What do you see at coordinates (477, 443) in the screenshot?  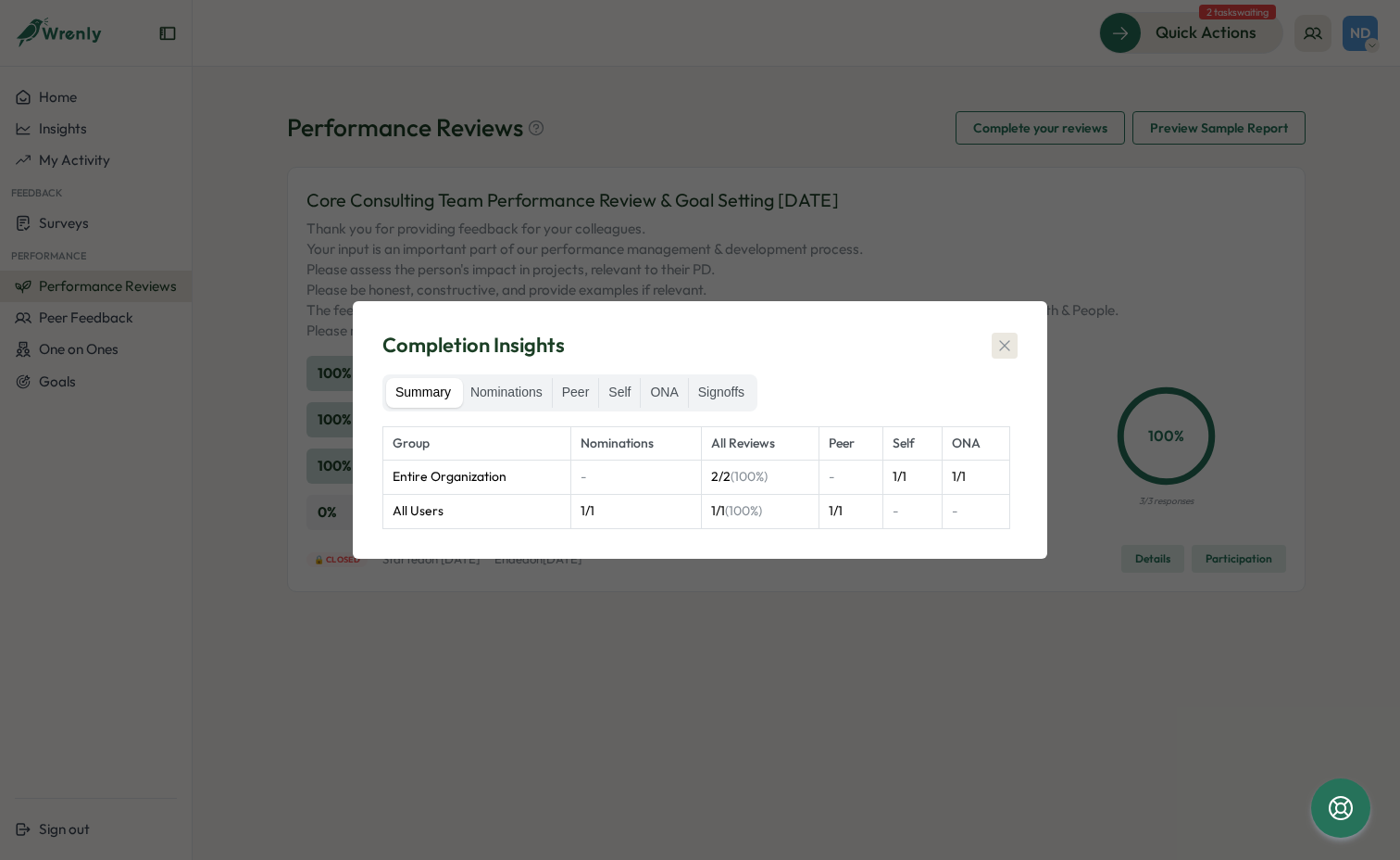 I see `th: Group` at bounding box center [477, 443].